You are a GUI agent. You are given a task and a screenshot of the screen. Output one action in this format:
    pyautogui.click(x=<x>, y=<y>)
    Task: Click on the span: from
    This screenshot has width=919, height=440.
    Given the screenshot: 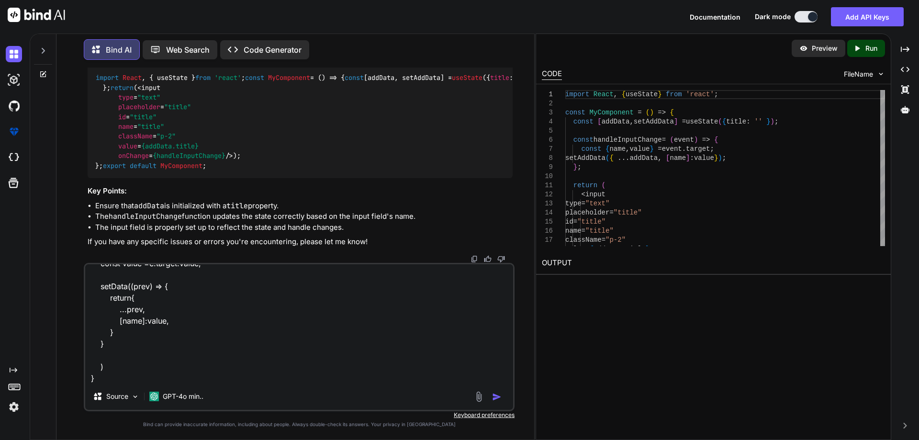 What is the action you would take?
    pyautogui.click(x=203, y=78)
    